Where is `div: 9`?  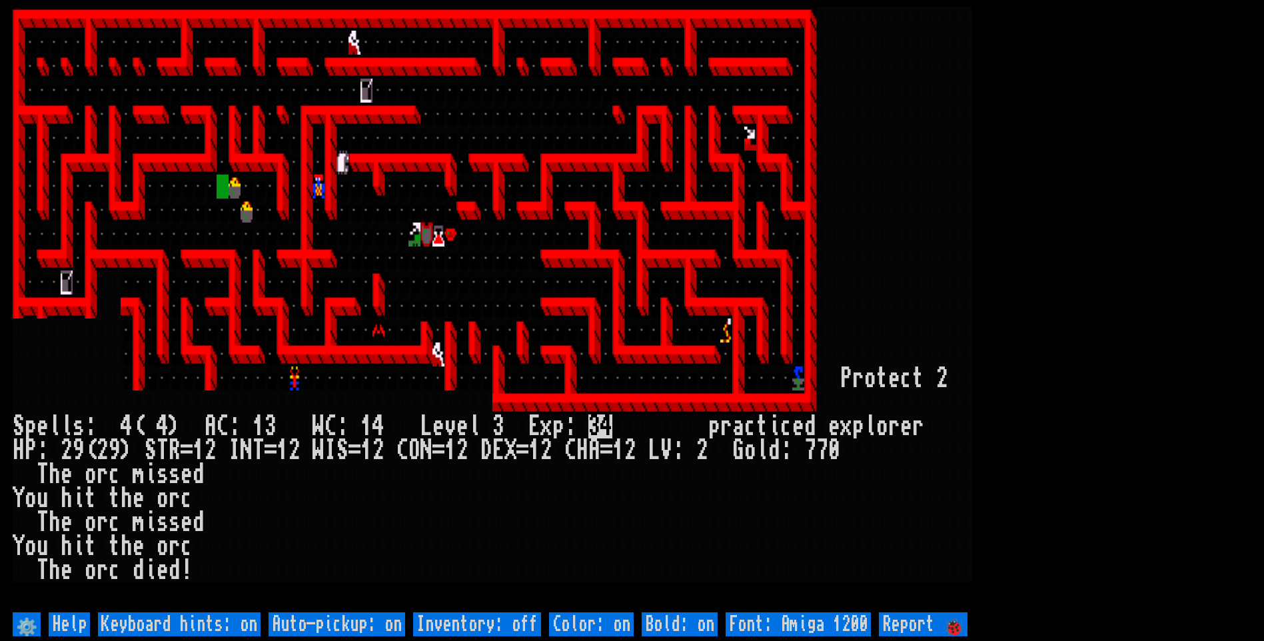
div: 9 is located at coordinates (79, 450).